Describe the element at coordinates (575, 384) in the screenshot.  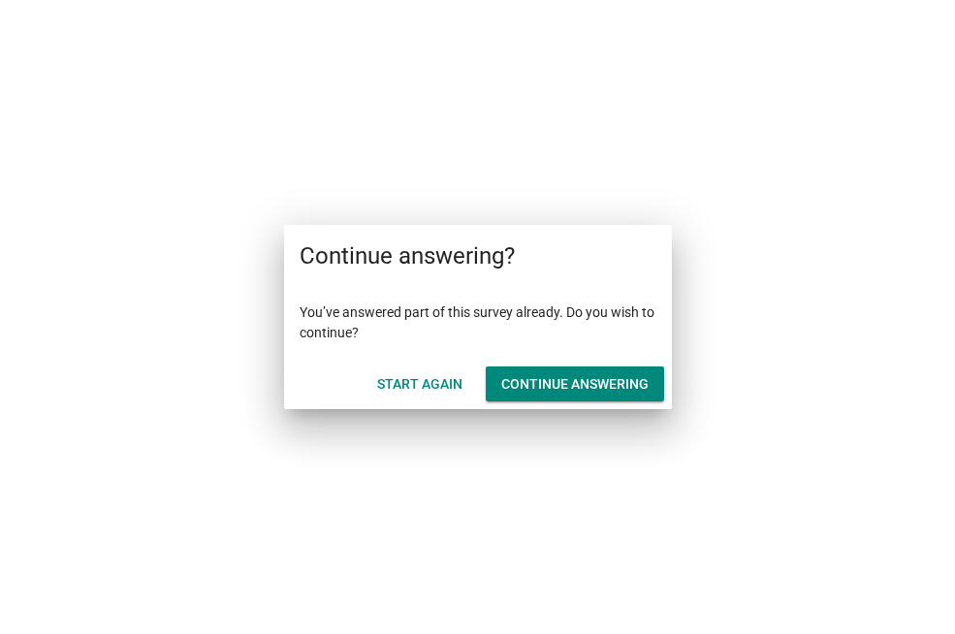
I see `div: Continue answering` at that location.